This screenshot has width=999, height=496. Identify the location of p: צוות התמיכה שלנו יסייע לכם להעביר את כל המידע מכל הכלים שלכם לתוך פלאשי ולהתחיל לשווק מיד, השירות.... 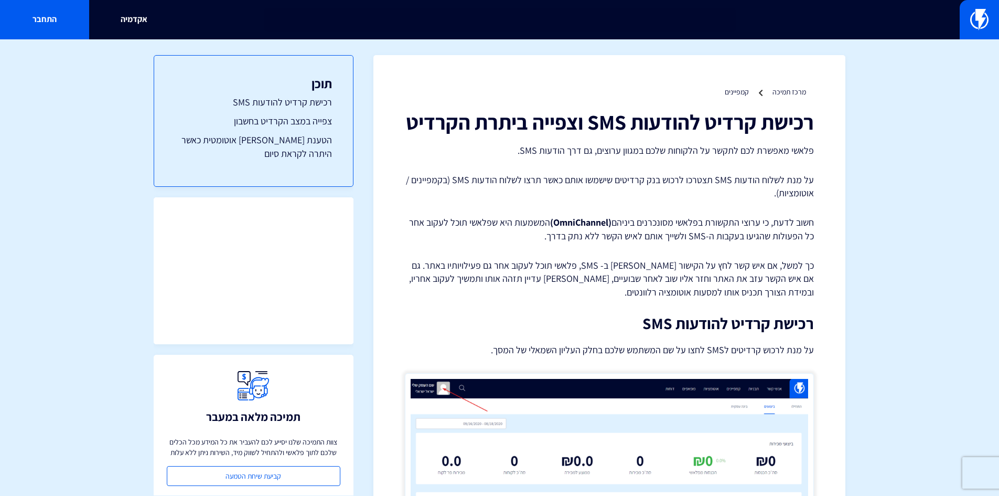
(253, 447).